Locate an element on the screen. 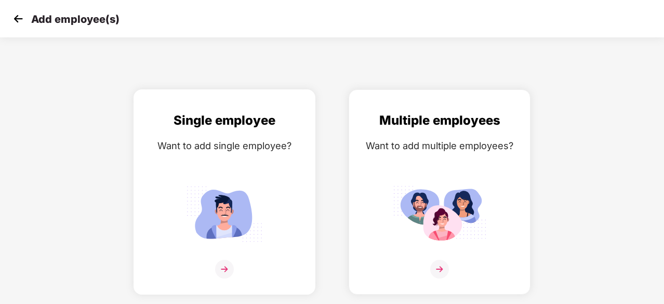  img: svg+xml;base64,PHN2ZyB4bWxucz0iaHR0cDovL3d3dy53My5vcmcvMjAwMC9zdmciIGlkPSJNdWx0aXBsZV9lbXBsb3llZS... is located at coordinates (440, 214).